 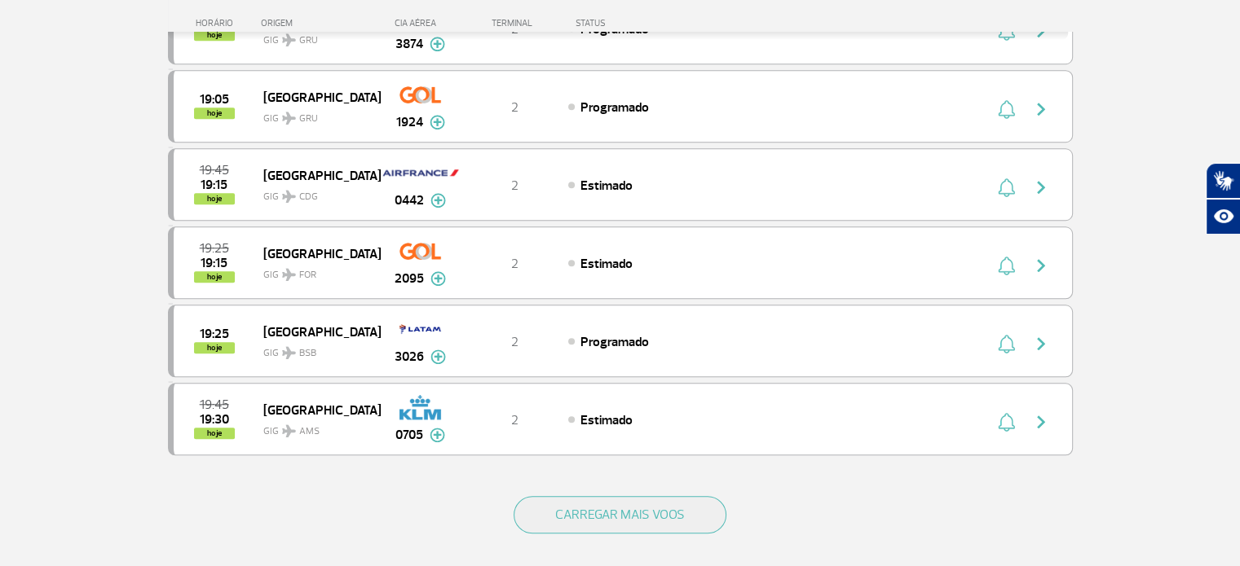 What do you see at coordinates (409, 200) in the screenshot?
I see `span: 0442` at bounding box center [409, 200].